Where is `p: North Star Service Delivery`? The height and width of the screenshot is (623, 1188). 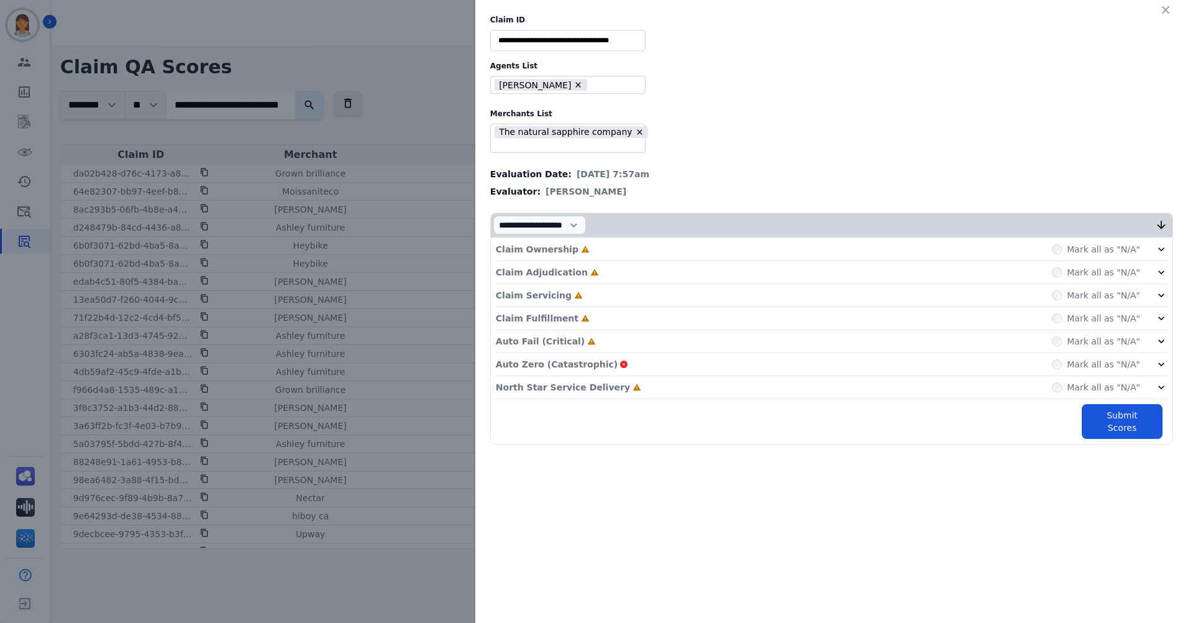
p: North Star Service Delivery is located at coordinates (563, 387).